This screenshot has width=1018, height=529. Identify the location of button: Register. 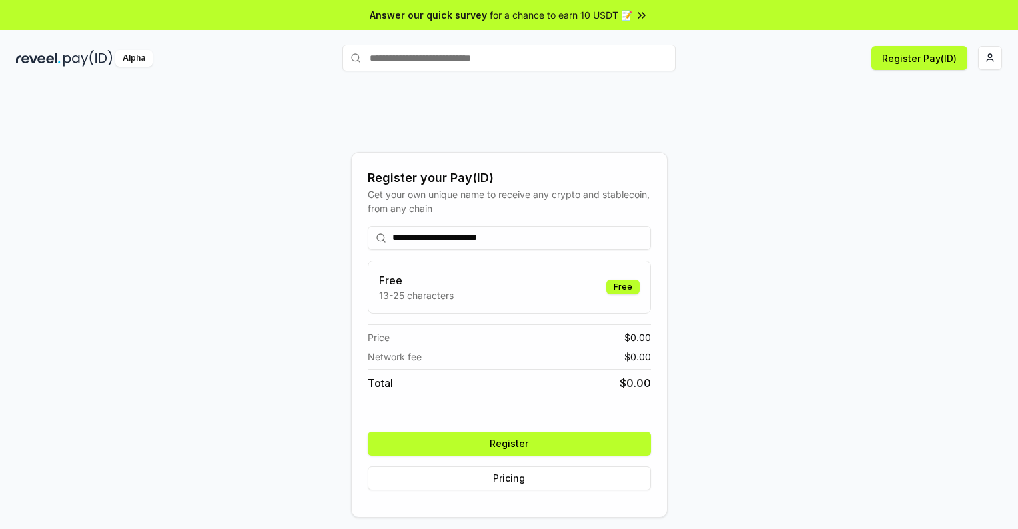
(509, 444).